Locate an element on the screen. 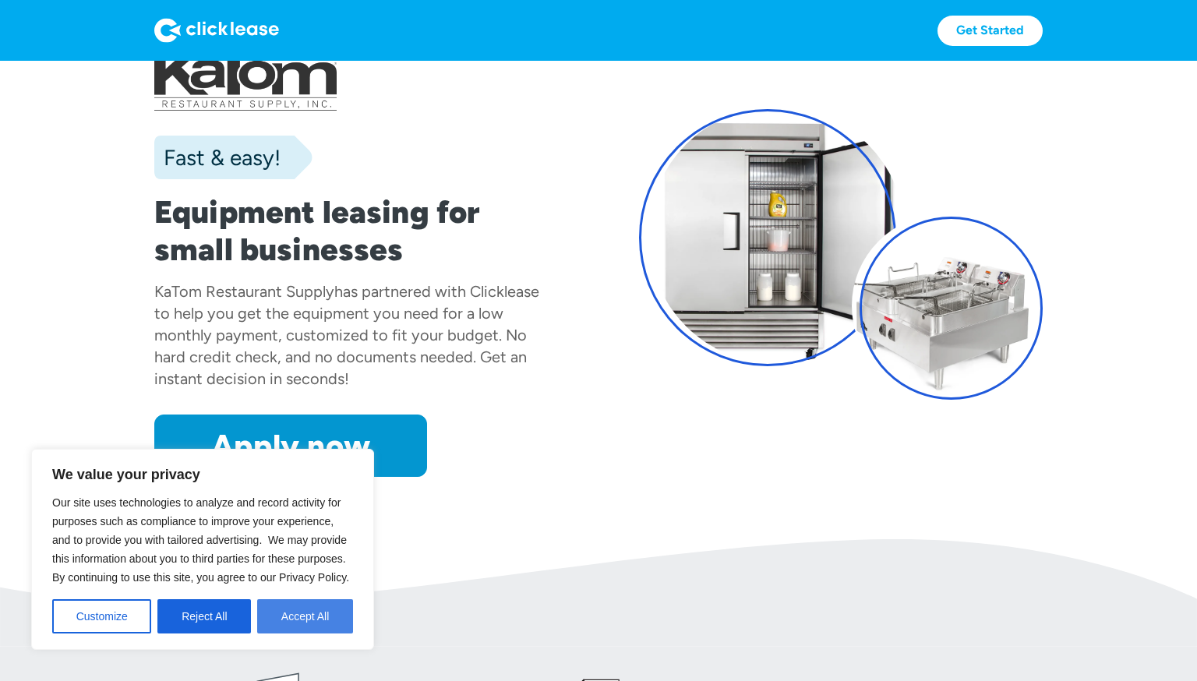 This screenshot has width=1197, height=681. div: KaTom Restaurant Supply is located at coordinates (244, 291).